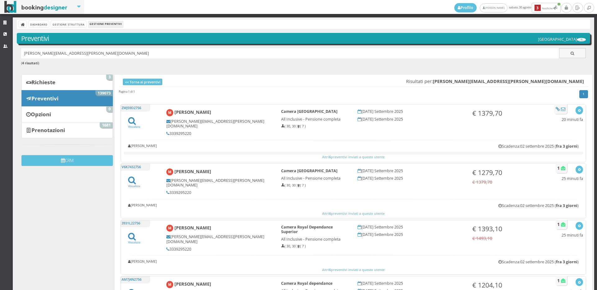 This screenshot has width=597, height=290. I want to click on h3: € 1379,70, so click(506, 113).